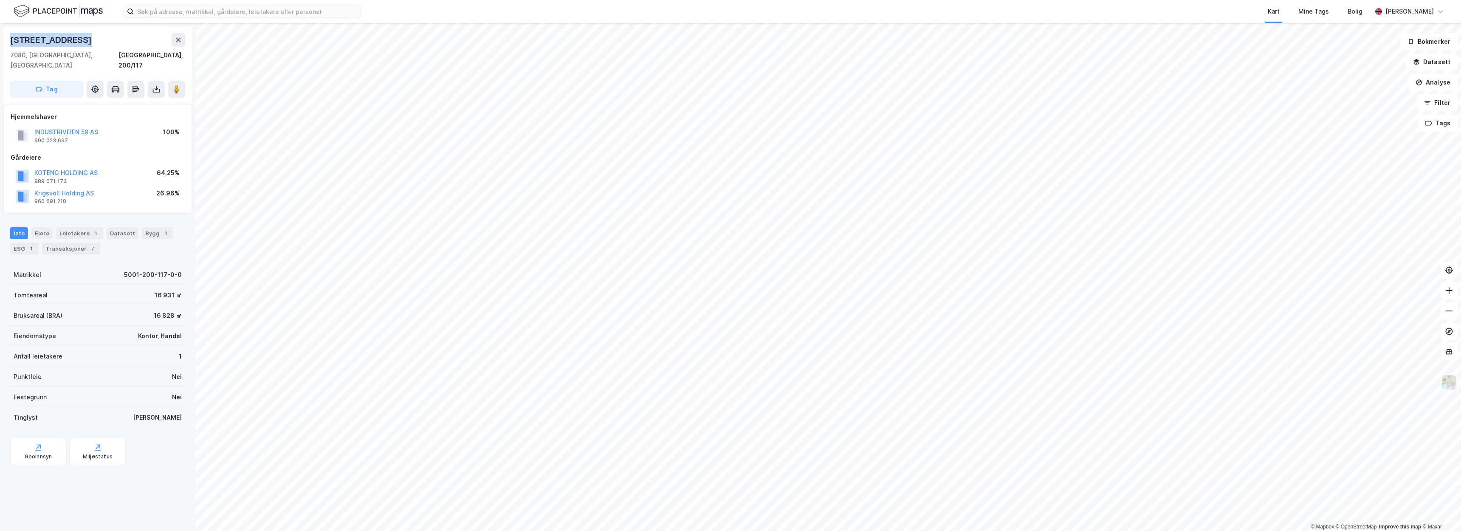 Image resolution: width=1461 pixels, height=531 pixels. I want to click on div: Eiere, so click(42, 233).